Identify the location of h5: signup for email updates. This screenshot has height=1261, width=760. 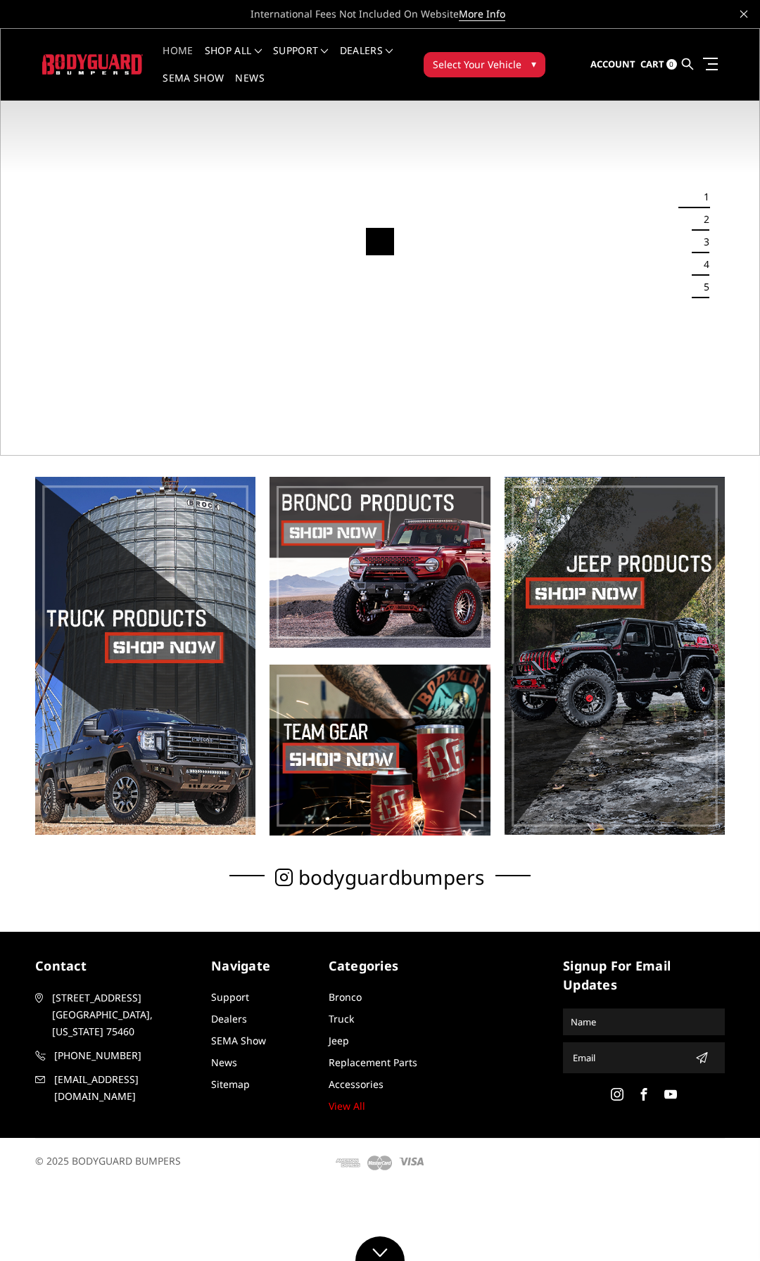
(644, 976).